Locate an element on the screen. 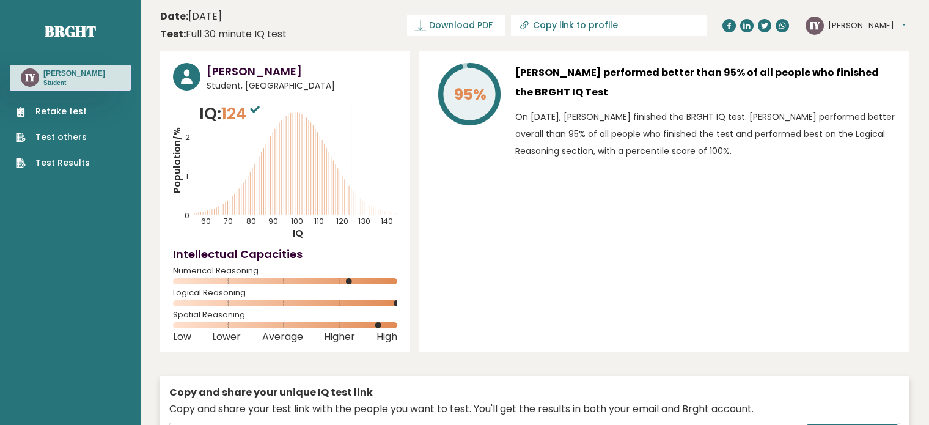 The height and width of the screenshot is (425, 929). tspan: 100 is located at coordinates (297, 221).